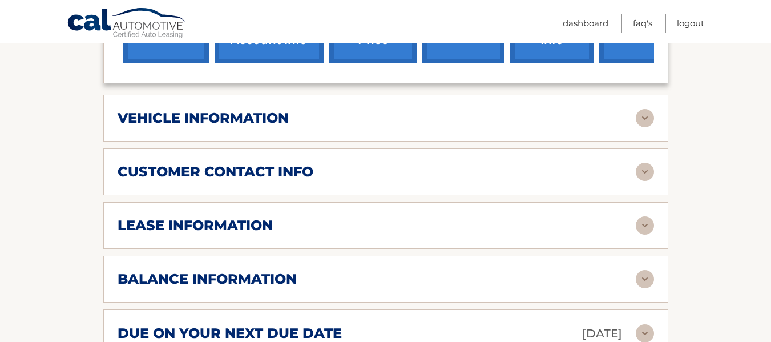 This screenshot has width=771, height=342. I want to click on a: Logout, so click(690, 23).